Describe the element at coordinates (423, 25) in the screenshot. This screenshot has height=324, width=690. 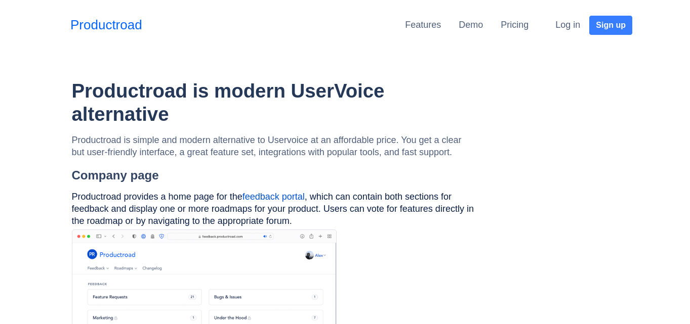
I see `a: Features` at that location.